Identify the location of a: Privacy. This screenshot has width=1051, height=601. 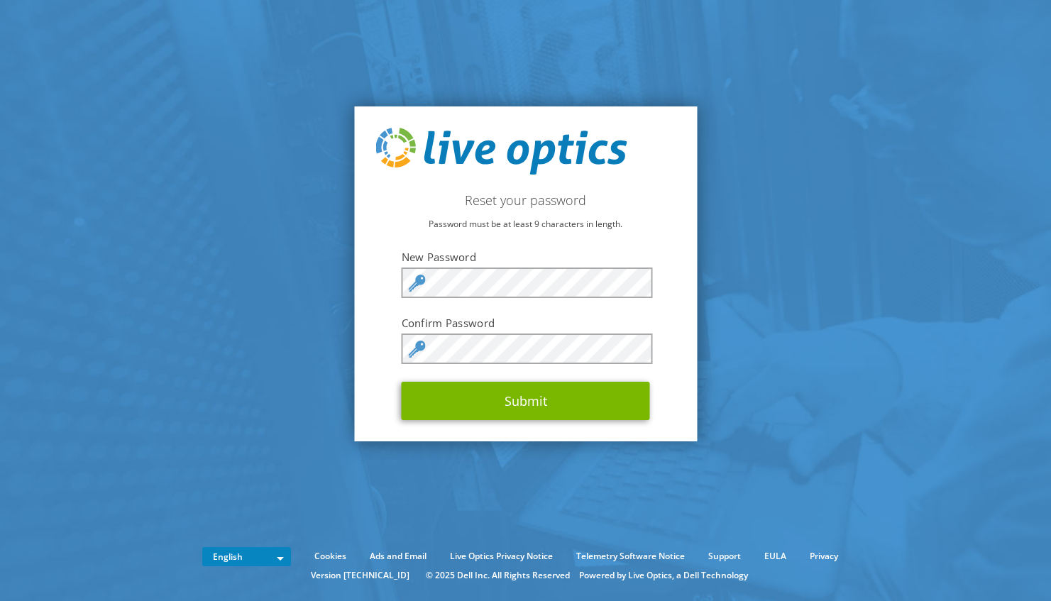
(824, 556).